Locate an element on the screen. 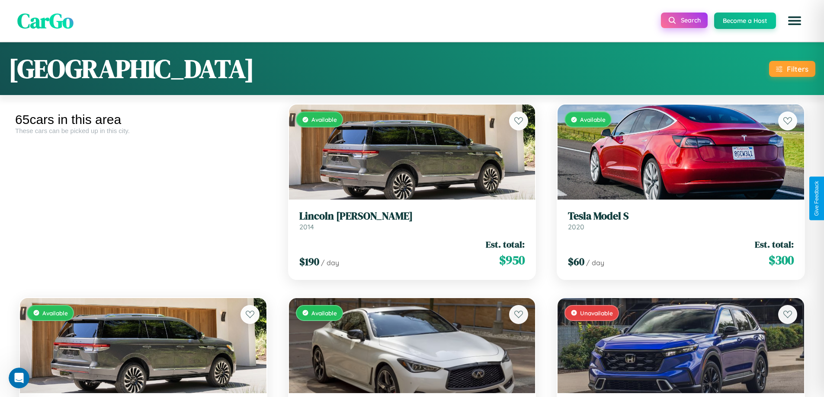 Image resolution: width=824 pixels, height=397 pixels. span: Unavailable is located at coordinates (596, 313).